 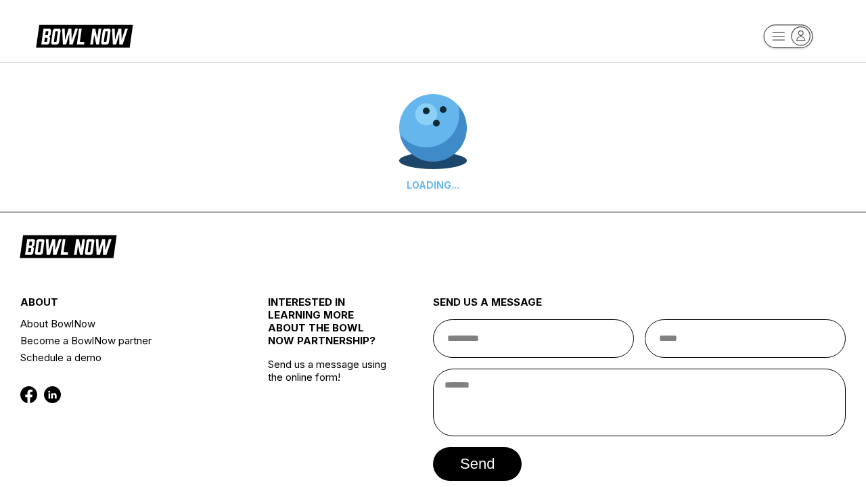 I want to click on a: Schedule a demo, so click(x=123, y=357).